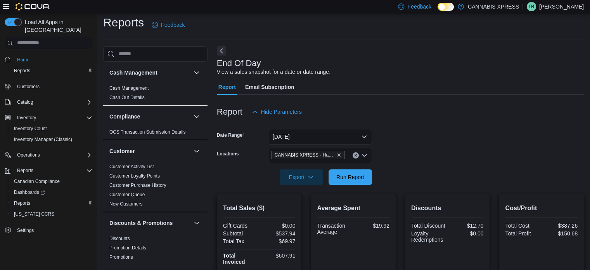 This screenshot has height=270, width=590. I want to click on a: Dashboards, so click(29, 192).